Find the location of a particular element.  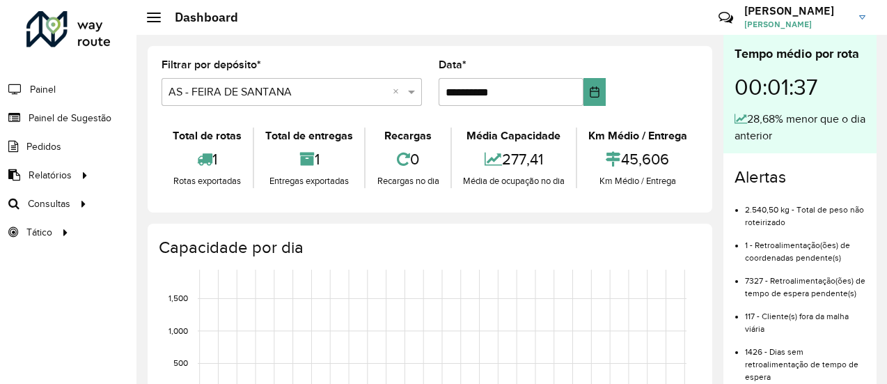

li: 1426 - Dias sem retroalimentação de tempo de espera is located at coordinates (805, 359).